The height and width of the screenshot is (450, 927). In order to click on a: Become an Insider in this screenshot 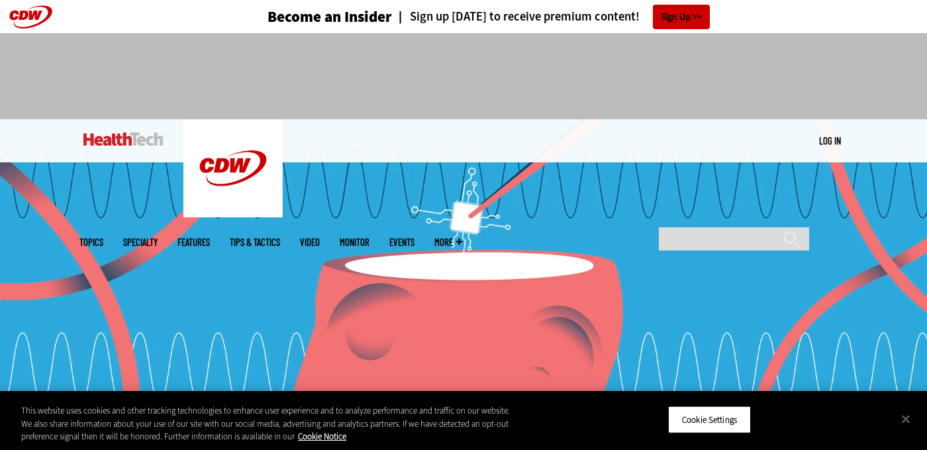, I will do `click(305, 17)`.